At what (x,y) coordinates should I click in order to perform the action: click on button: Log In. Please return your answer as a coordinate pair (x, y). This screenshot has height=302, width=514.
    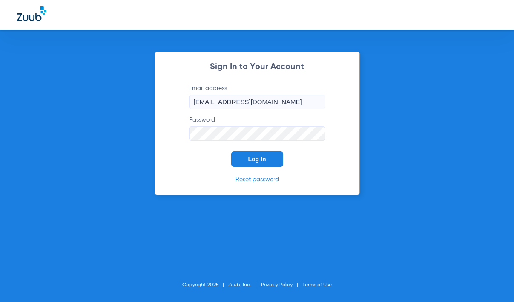
    Looking at the image, I should click on (257, 159).